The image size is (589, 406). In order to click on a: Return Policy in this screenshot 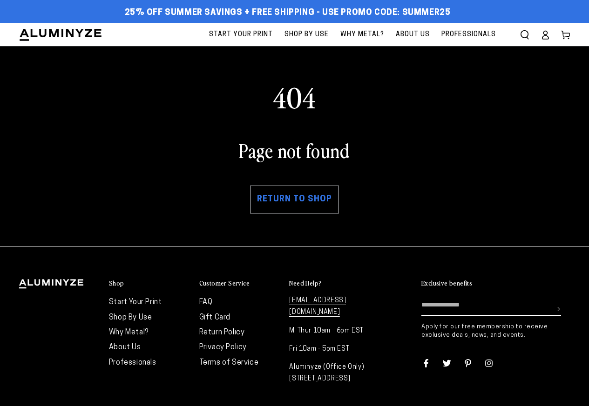, I will do `click(222, 333)`.